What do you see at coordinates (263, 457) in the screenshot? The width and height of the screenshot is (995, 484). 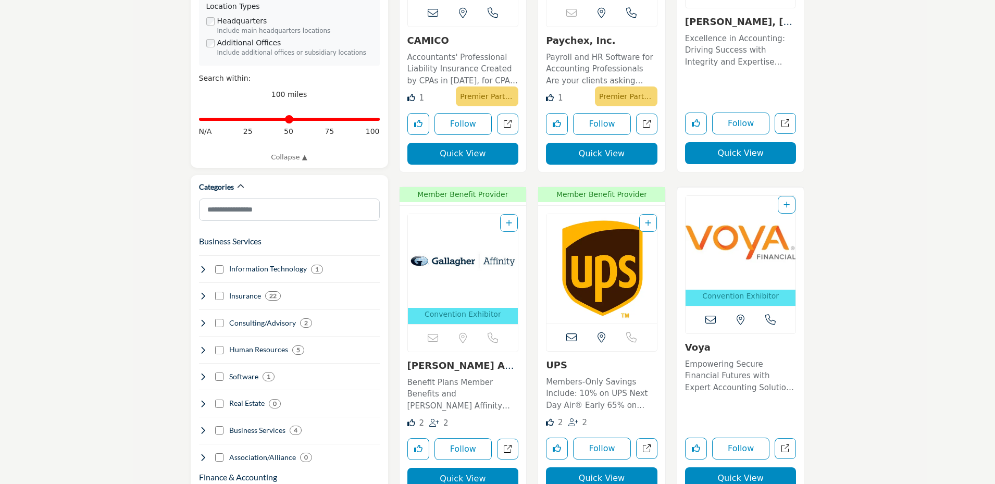 I see `h4: Association/Alliance: Membership/trade associations and CPA firm alliances` at bounding box center [263, 457].